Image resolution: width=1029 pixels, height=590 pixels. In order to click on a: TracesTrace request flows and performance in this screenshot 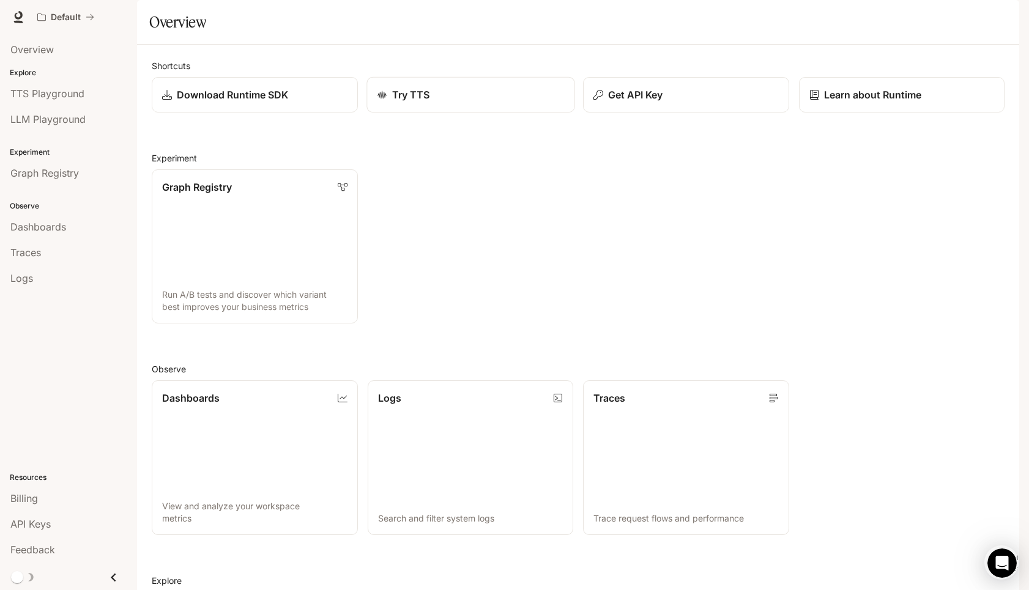, I will do `click(686, 458)`.